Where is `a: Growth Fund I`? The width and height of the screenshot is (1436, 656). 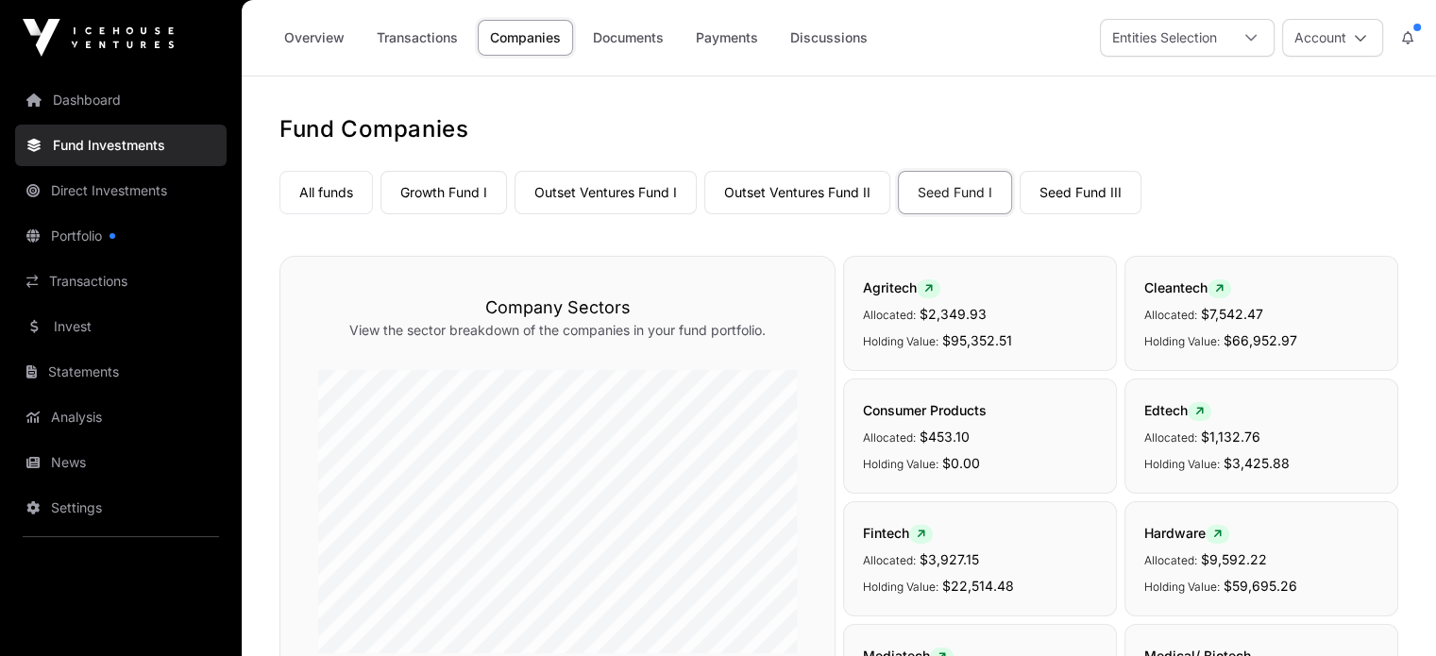 a: Growth Fund I is located at coordinates (444, 193).